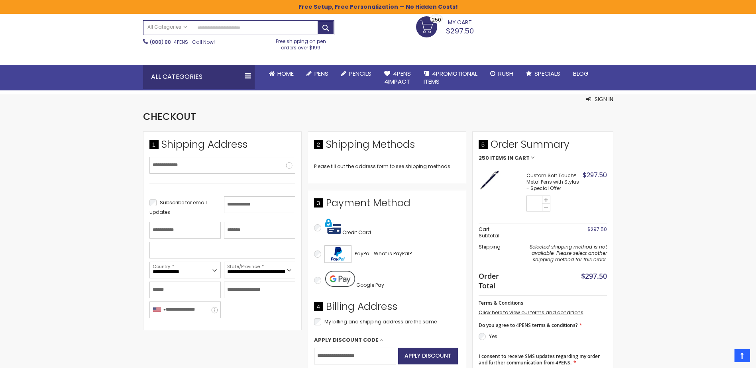 The height and width of the screenshot is (368, 756). Describe the element at coordinates (360, 73) in the screenshot. I see `span: Pencils` at that location.